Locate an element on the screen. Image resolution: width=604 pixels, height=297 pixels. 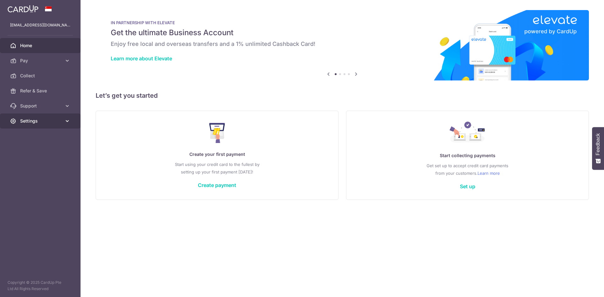
h5: Get the ultimate Business Account is located at coordinates (342, 33).